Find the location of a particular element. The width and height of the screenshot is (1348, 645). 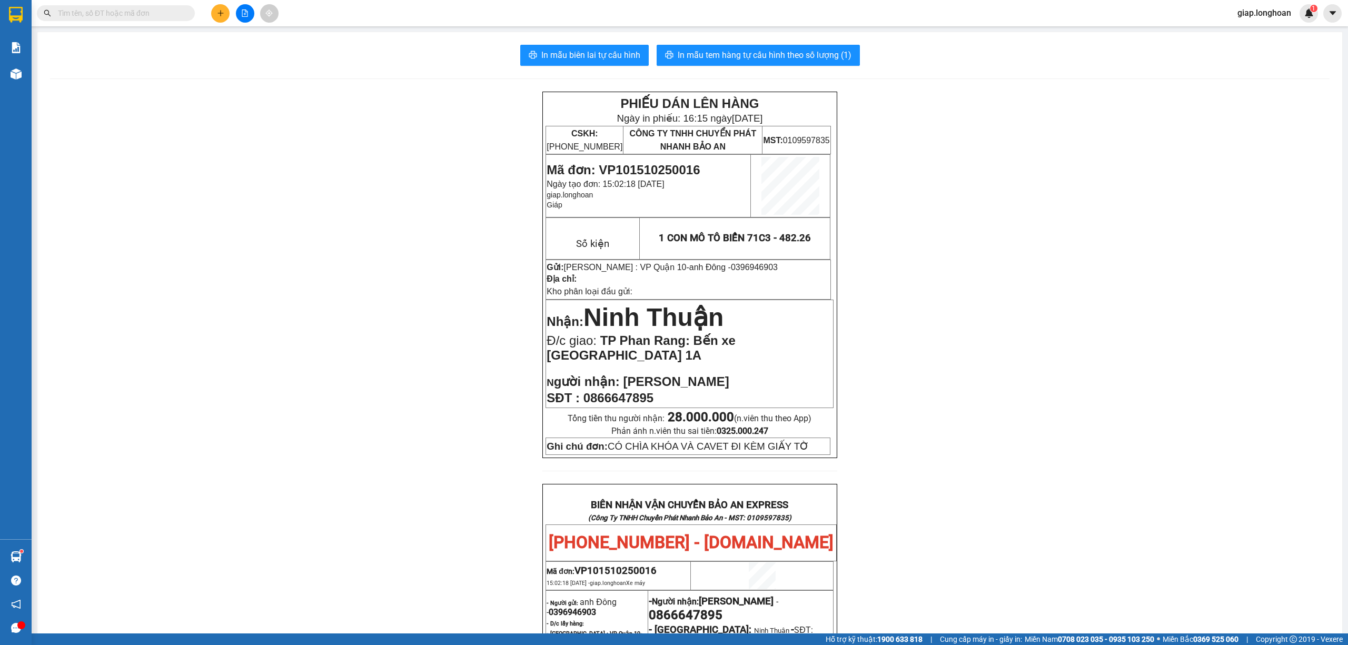

span: question-circle is located at coordinates (16, 580).